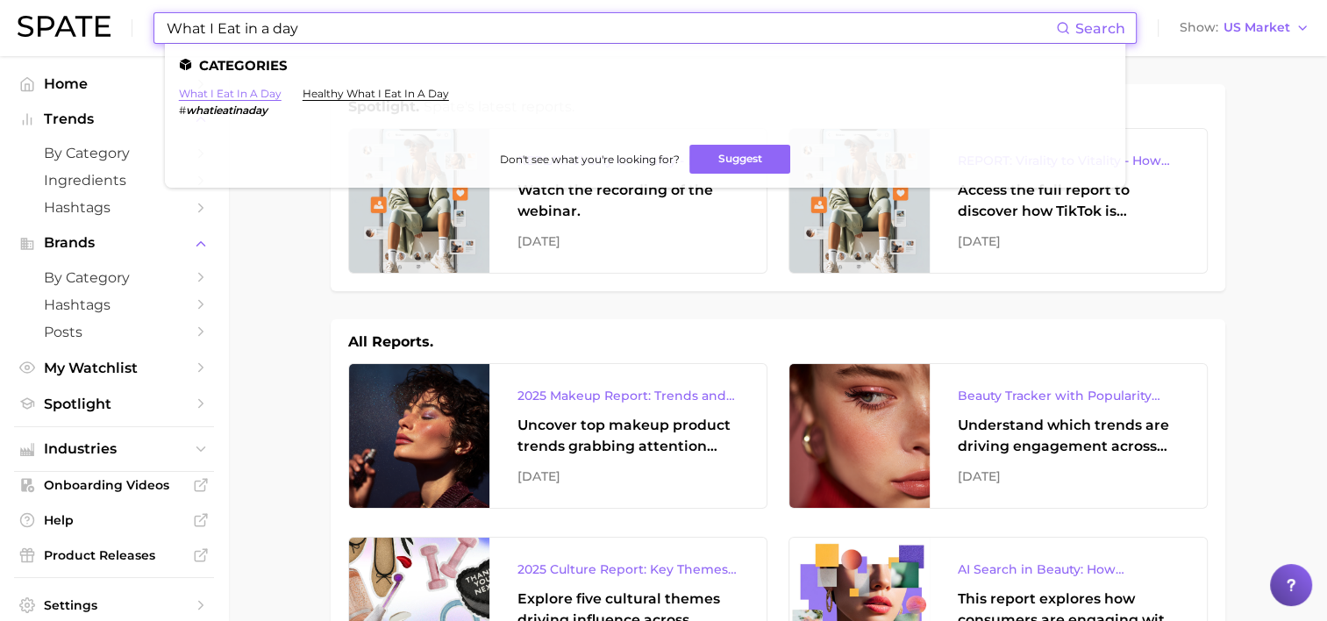 The height and width of the screenshot is (621, 1327). I want to click on span: Settings, so click(114, 605).